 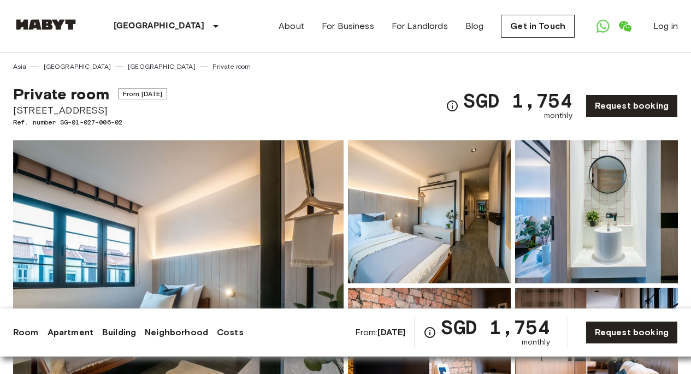 I want to click on a: Get in Touch, so click(x=538, y=26).